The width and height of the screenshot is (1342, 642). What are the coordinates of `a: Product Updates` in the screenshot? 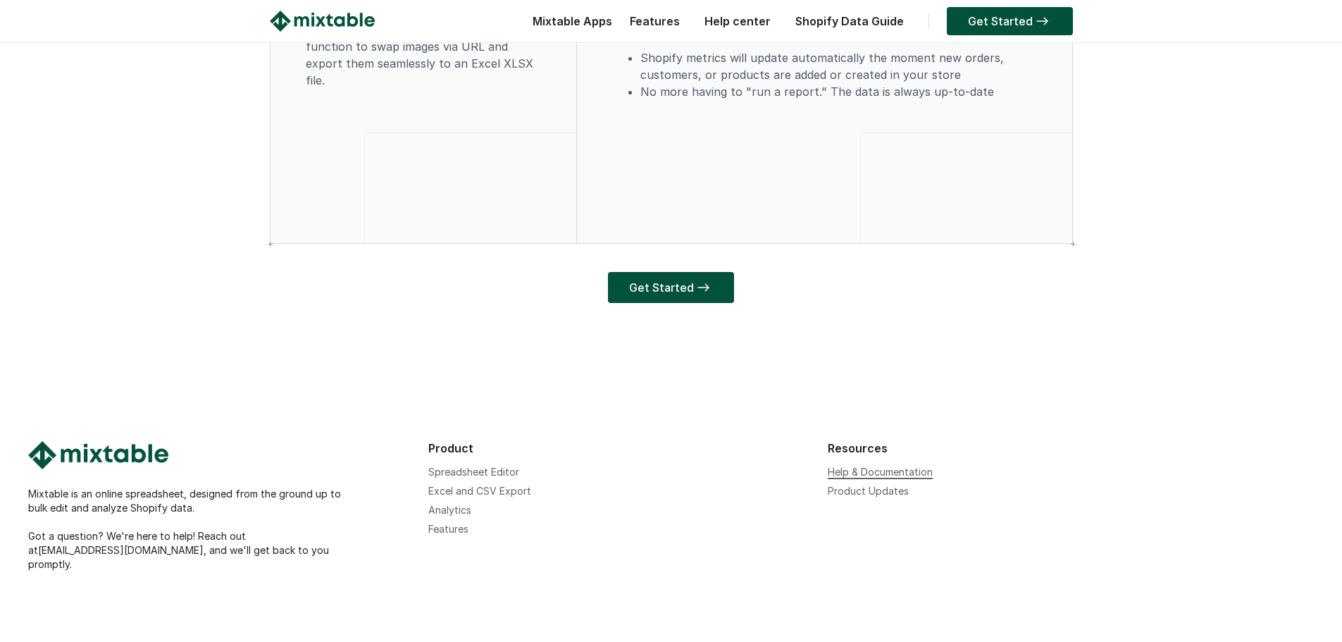 It's located at (868, 490).